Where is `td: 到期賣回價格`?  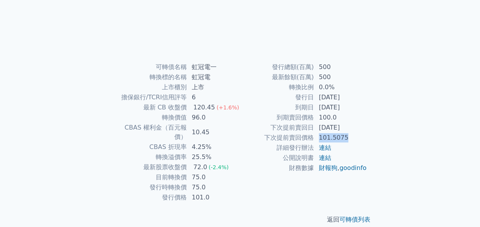
td: 到期賣回價格 is located at coordinates (277, 117).